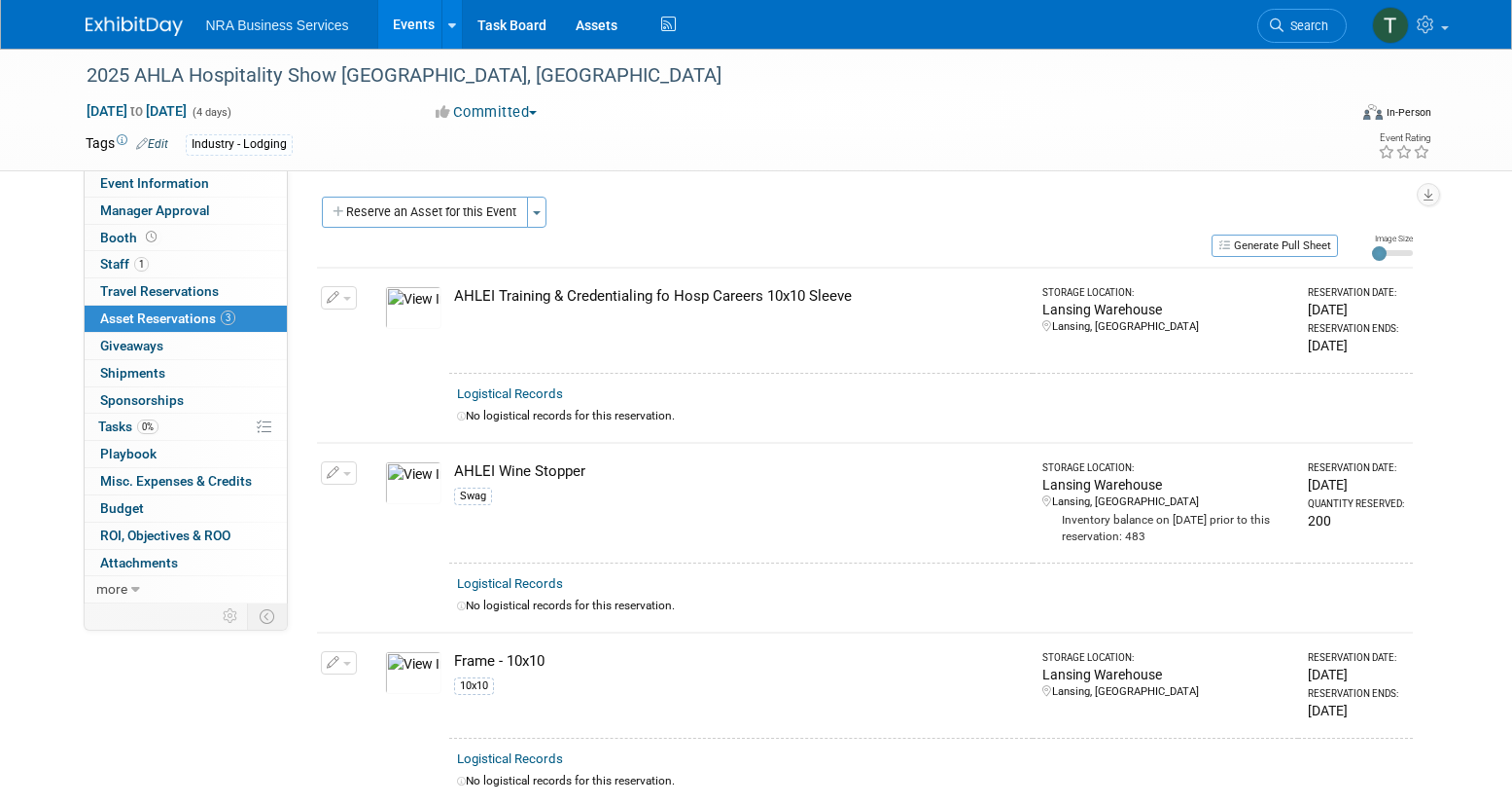 The width and height of the screenshot is (1512, 805). Describe the element at coordinates (739, 471) in the screenshot. I see `div: AHLEI Wine Stopper` at that location.